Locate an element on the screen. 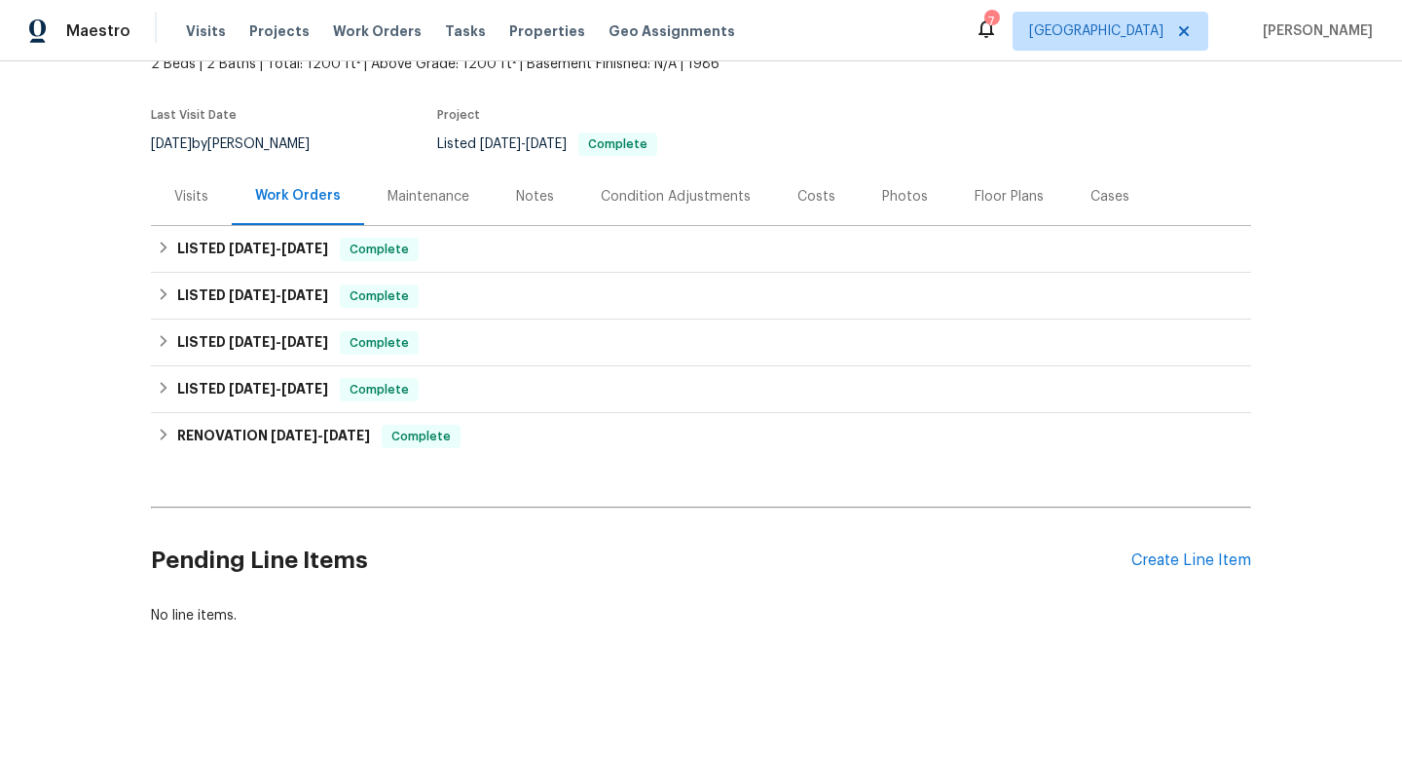 Image resolution: width=1402 pixels, height=758 pixels. div: Cases is located at coordinates (1110, 197).